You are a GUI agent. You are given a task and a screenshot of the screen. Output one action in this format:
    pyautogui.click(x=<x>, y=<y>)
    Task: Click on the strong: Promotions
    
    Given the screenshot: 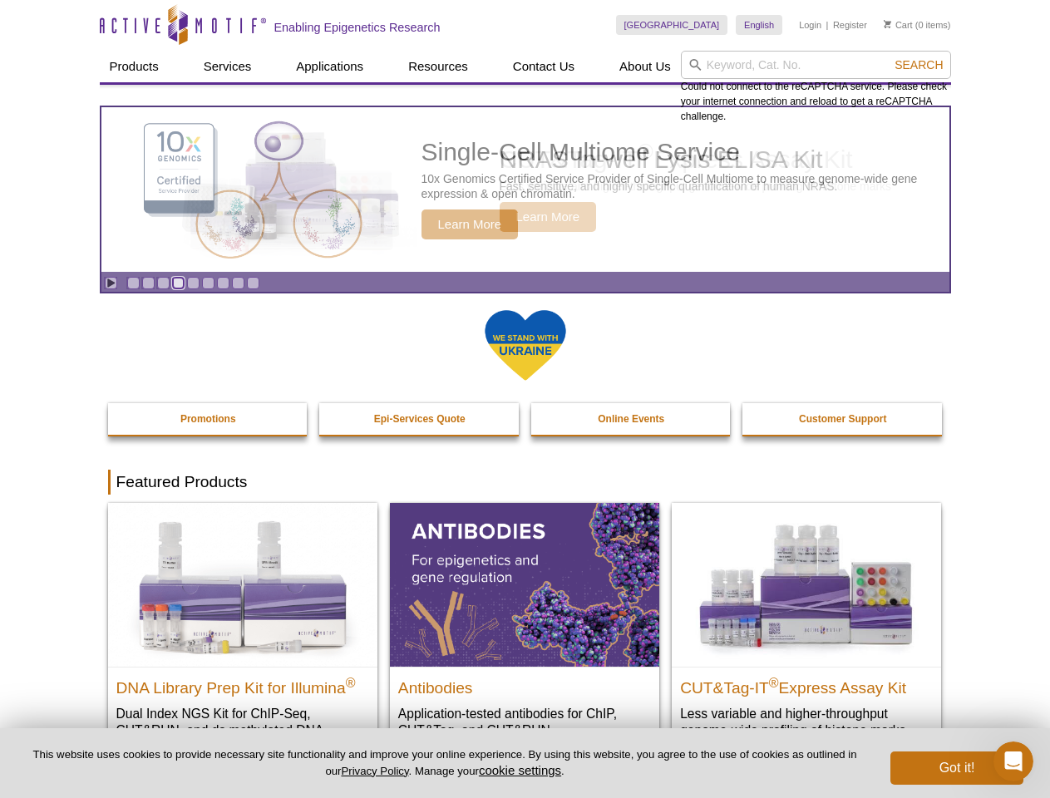 What is the action you would take?
    pyautogui.click(x=208, y=419)
    